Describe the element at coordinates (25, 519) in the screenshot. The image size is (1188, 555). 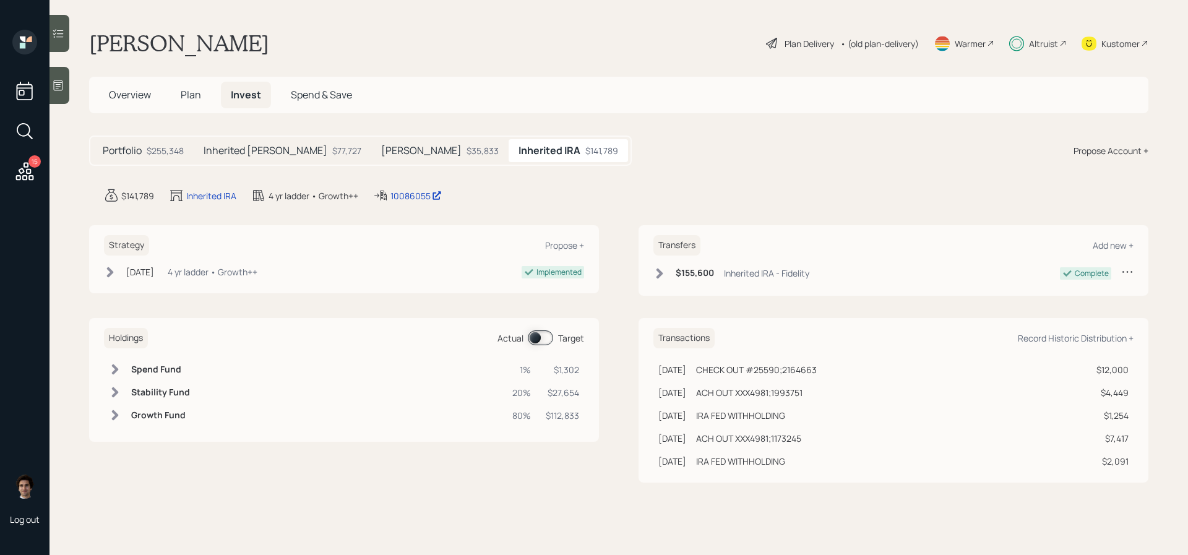
I see `div: Log out` at that location.